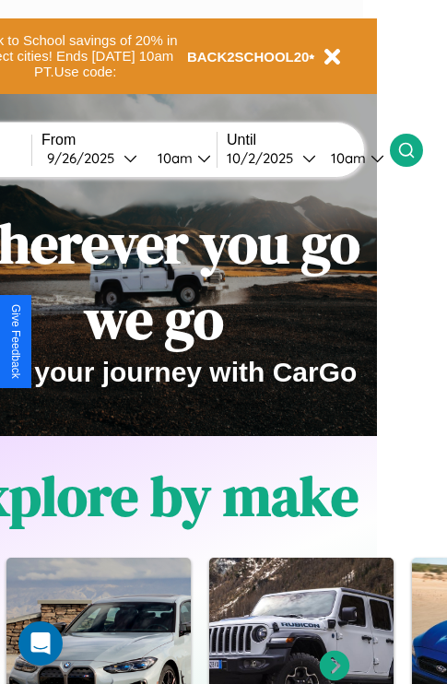  Describe the element at coordinates (41, 644) in the screenshot. I see `div: Open Intercom Messenger` at that location.